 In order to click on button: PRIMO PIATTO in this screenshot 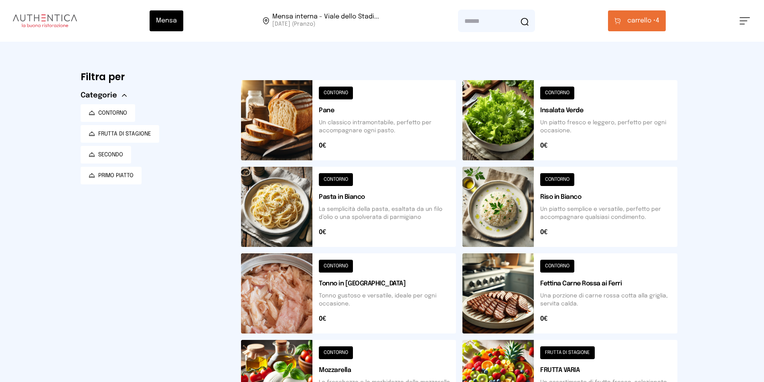, I will do `click(111, 176)`.